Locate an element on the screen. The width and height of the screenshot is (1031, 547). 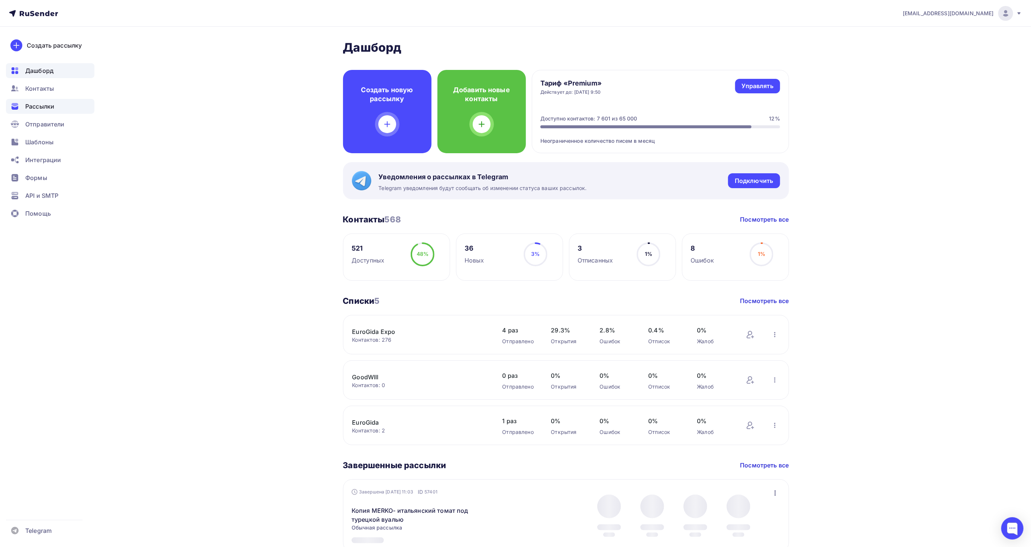
a: Копия MERKO- итальянский томат под турецкой вуалью is located at coordinates (415, 515).